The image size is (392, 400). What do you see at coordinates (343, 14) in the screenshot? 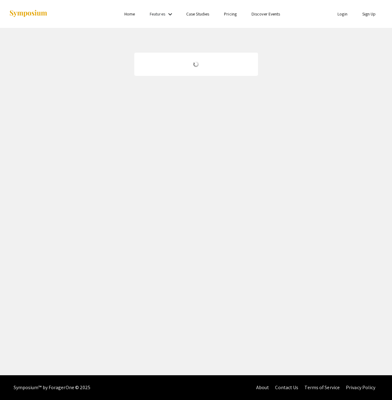
I see `a: Login` at bounding box center [343, 14].